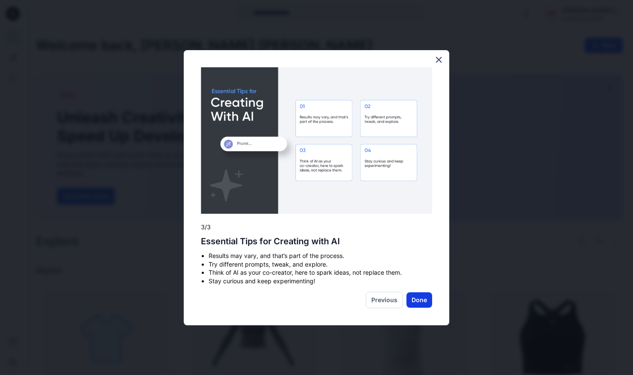  I want to click on h2: Essential Tips for Creating with AI, so click(316, 241).